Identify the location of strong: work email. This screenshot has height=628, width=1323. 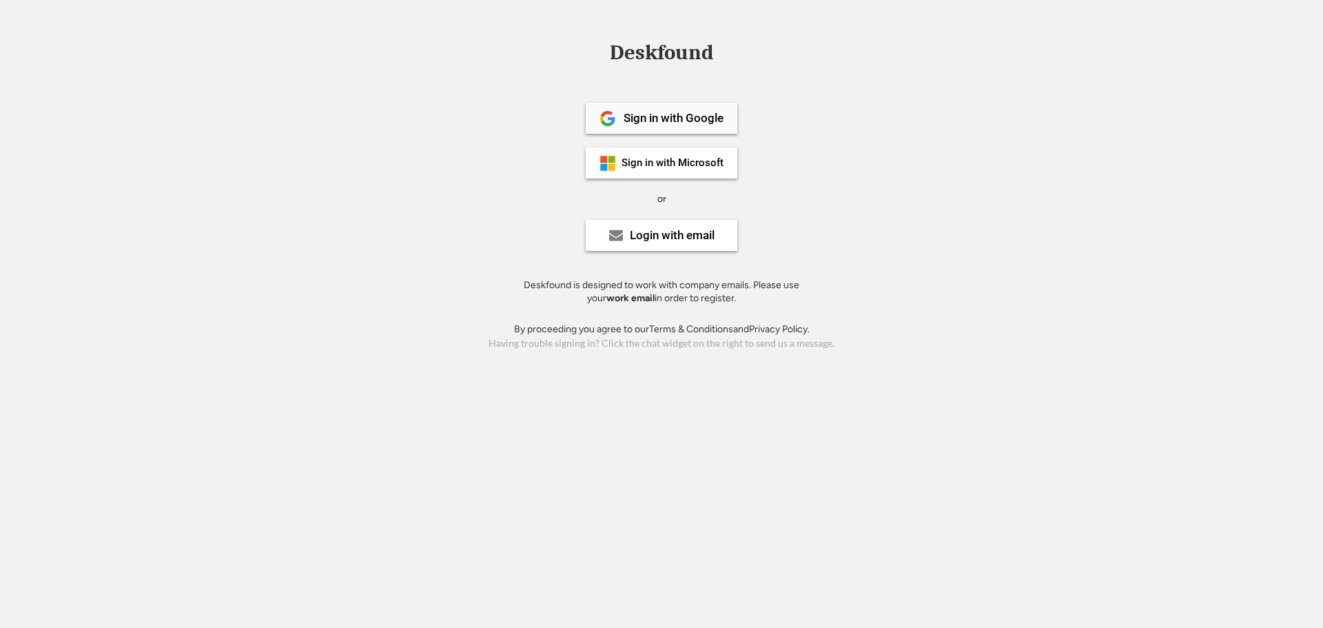
(630, 298).